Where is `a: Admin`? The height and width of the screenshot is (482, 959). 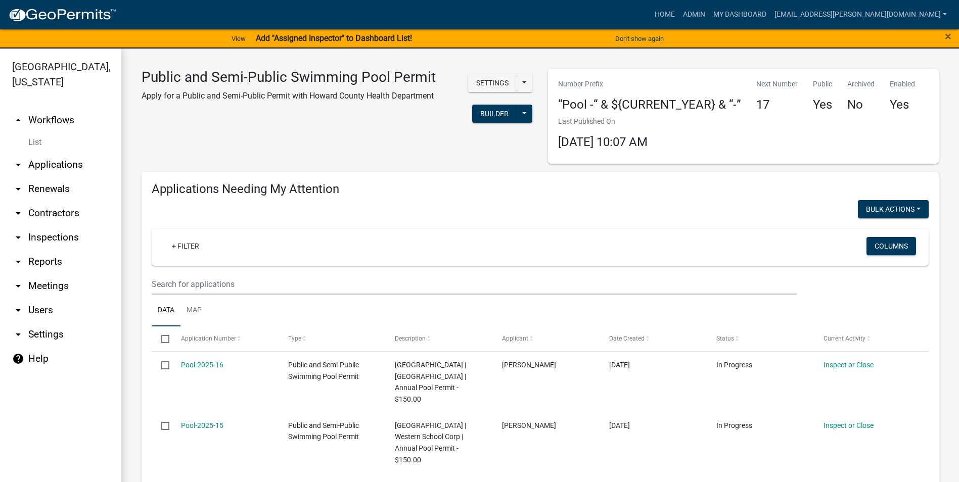
a: Admin is located at coordinates (694, 15).